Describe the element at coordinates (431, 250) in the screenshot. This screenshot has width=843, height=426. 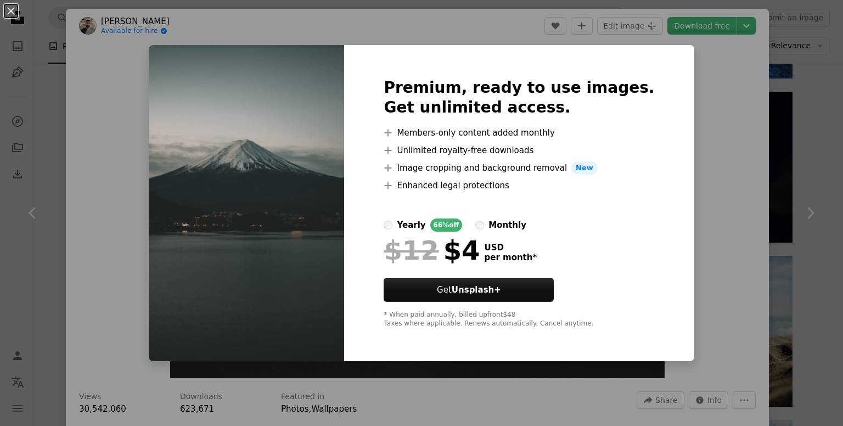
I see `div: $4` at that location.